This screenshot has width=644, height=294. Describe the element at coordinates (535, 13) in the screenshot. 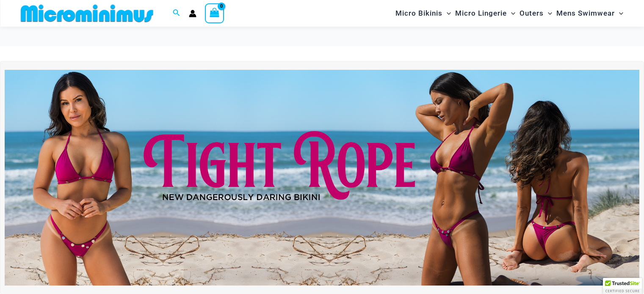

I see `a: OutersMenu ToggleMenu Toggle` at that location.